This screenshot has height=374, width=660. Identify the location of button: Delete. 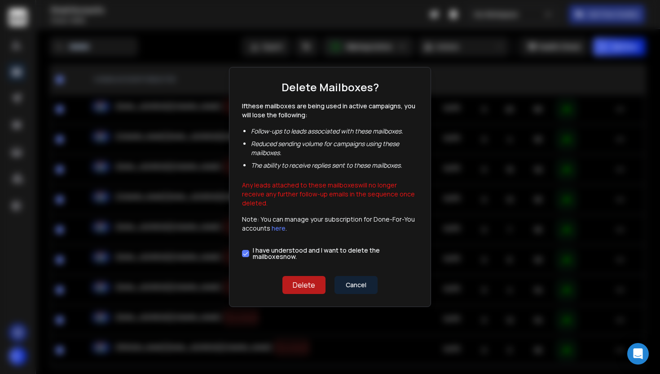
(304, 285).